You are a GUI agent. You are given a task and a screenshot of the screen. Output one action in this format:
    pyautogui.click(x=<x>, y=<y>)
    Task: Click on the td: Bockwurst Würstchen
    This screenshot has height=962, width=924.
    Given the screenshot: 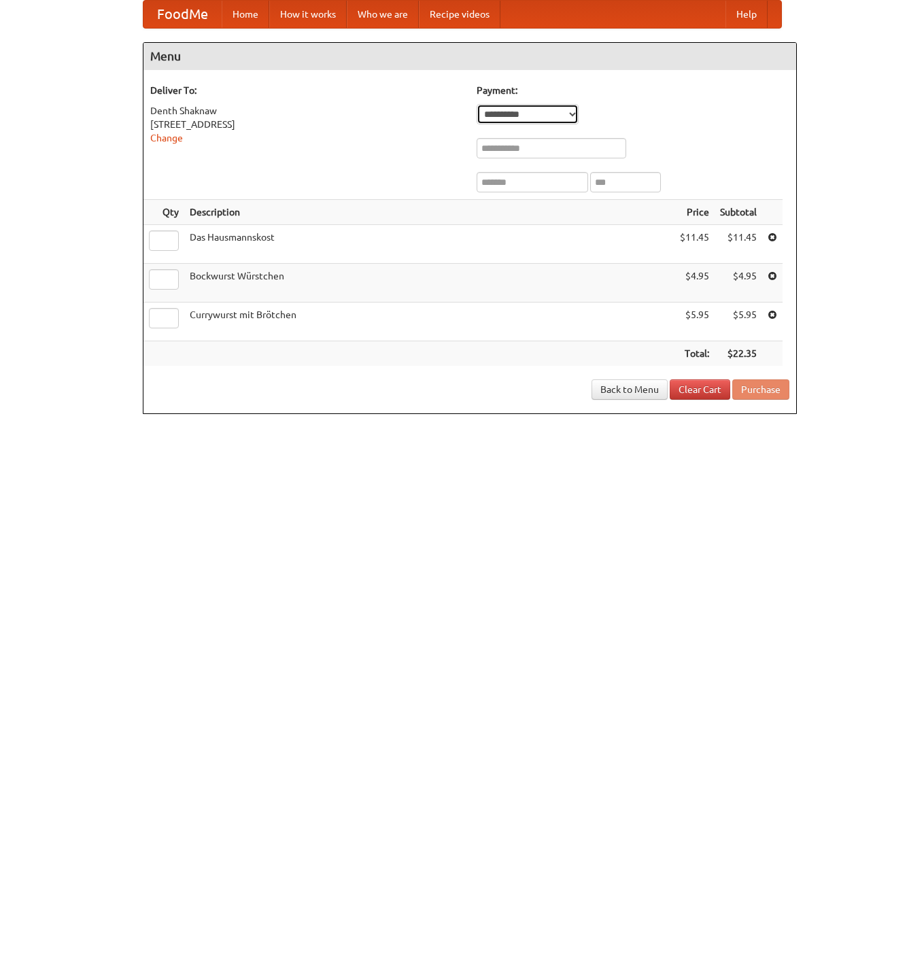 What is the action you would take?
    pyautogui.click(x=429, y=283)
    